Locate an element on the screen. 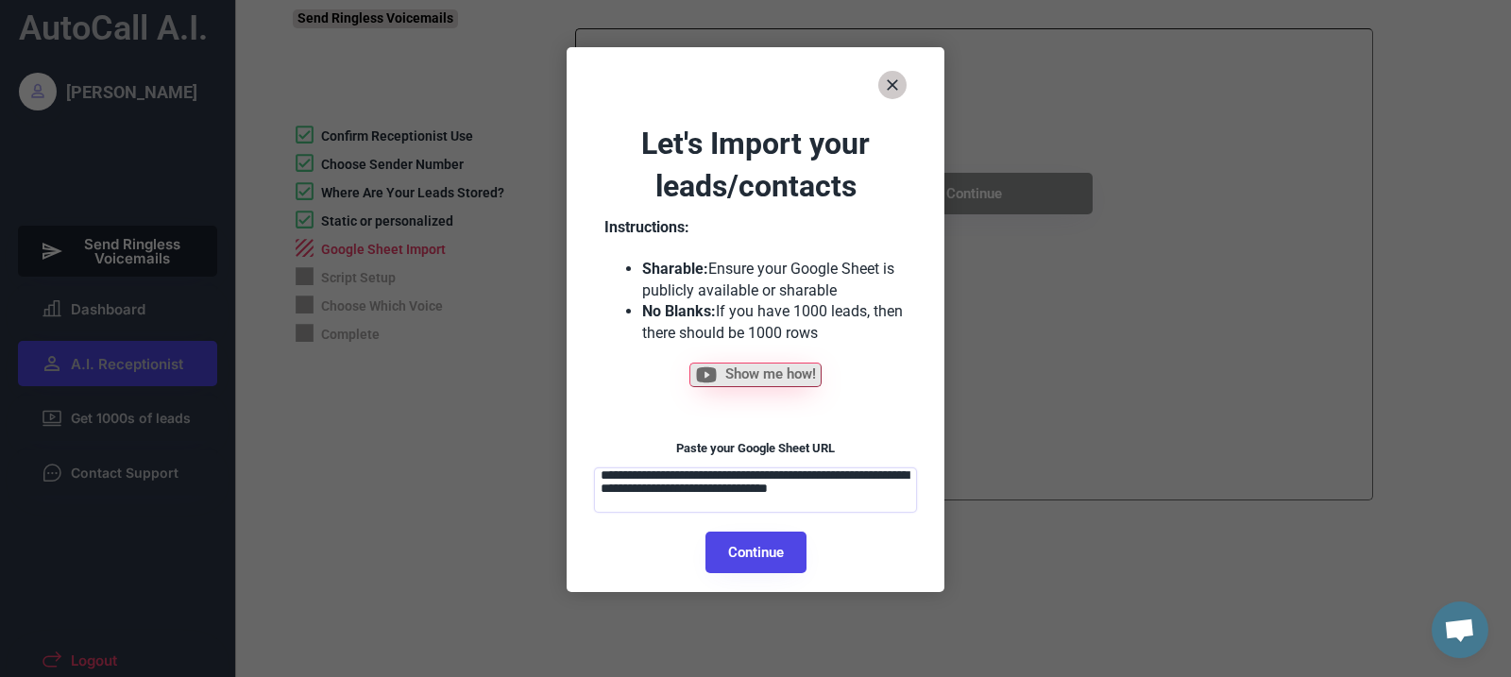 The image size is (1511, 677). li: If you have 1000 leads, then there should be 1000 rows is located at coordinates (775, 322).